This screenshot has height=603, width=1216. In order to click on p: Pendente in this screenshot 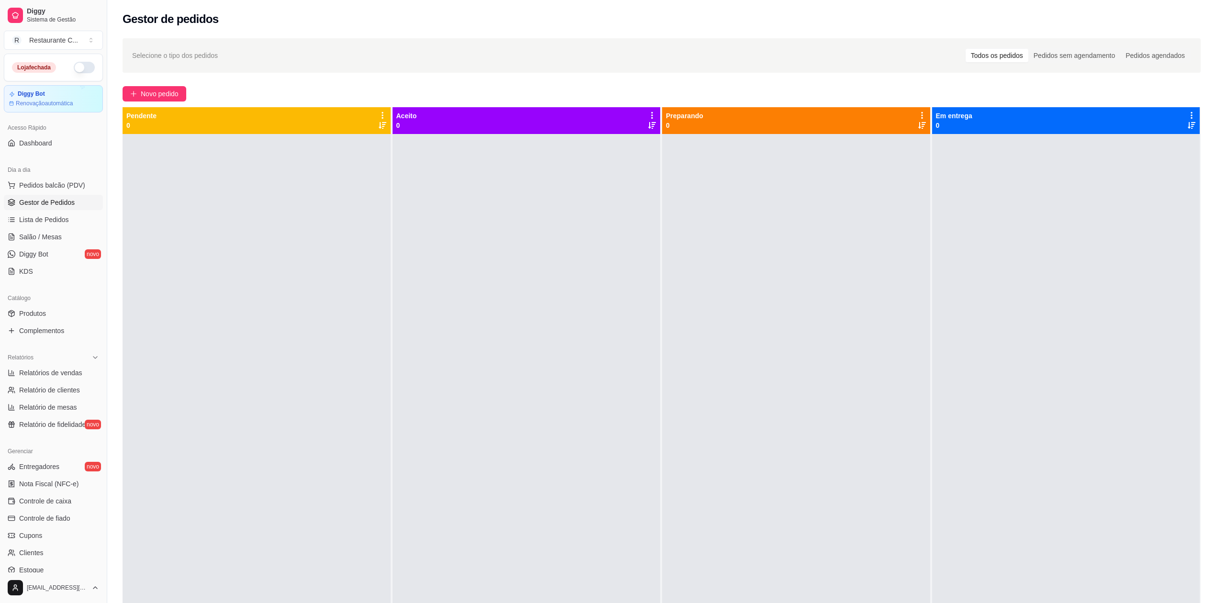, I will do `click(141, 116)`.